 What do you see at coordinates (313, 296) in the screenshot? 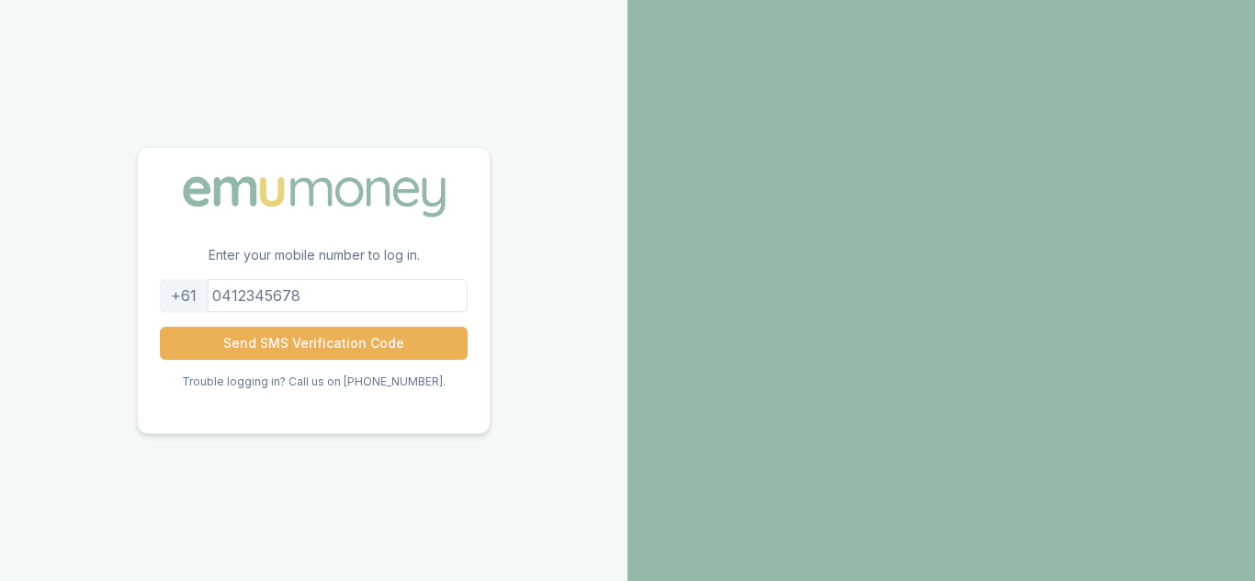
I see `input: 0412345678` at bounding box center [313, 296].